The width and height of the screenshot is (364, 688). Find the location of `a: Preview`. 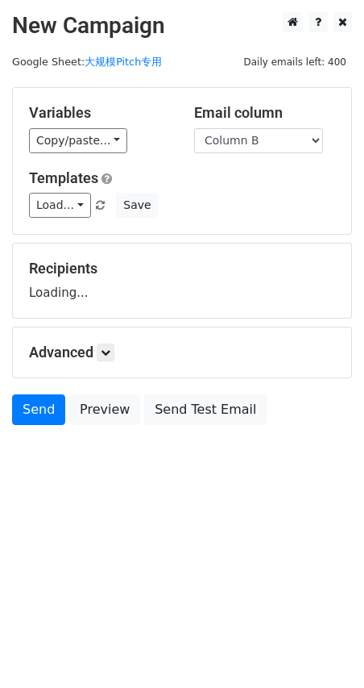

a: Preview is located at coordinates (105, 410).